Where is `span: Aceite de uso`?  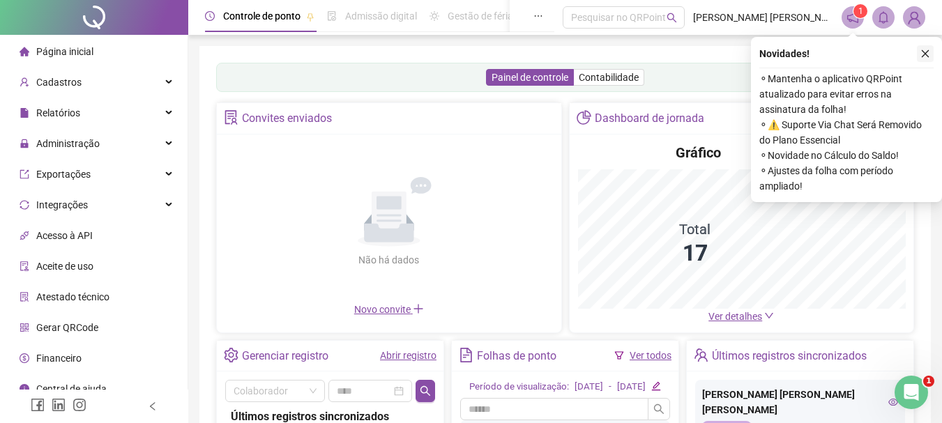 span: Aceite de uso is located at coordinates (65, 266).